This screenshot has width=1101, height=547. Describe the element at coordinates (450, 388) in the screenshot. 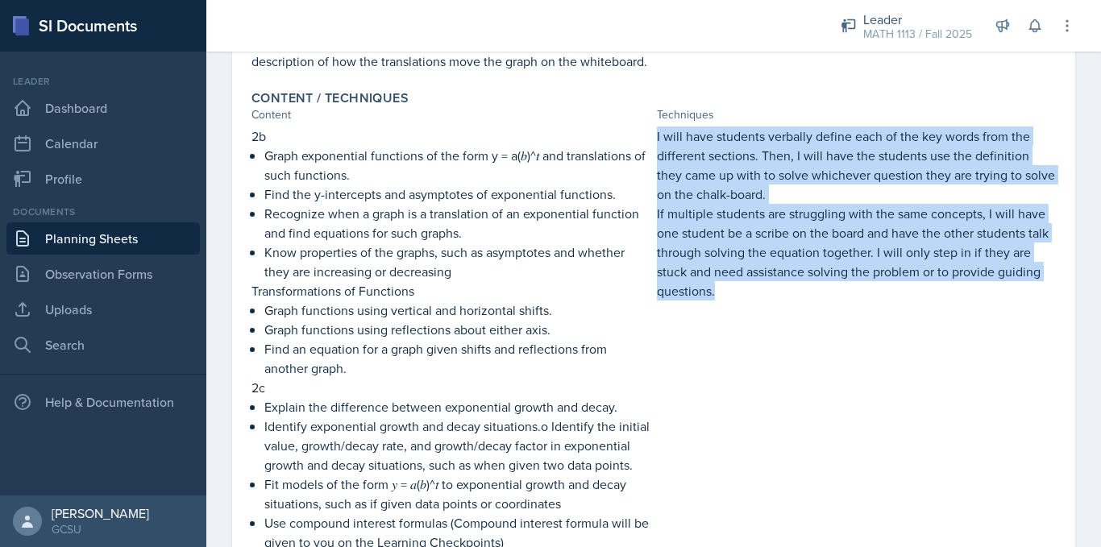

I see `p: 2c` at that location.